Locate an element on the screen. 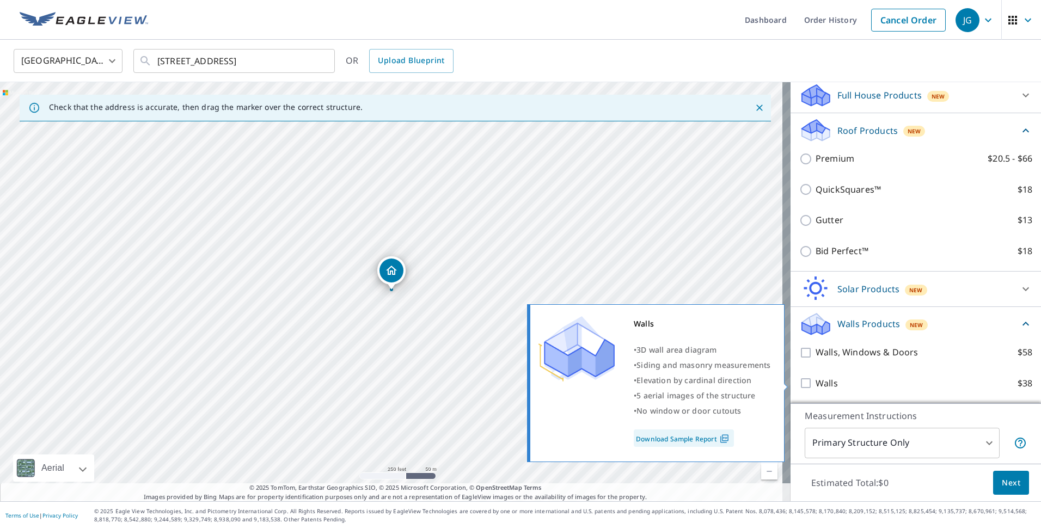 The image size is (1041, 529). a: Terms is located at coordinates (533, 488).